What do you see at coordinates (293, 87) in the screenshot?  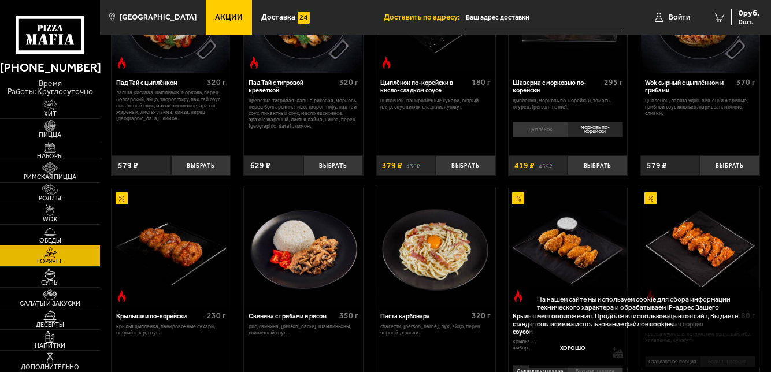 I see `div: Пад Тай с тигровой креветкой` at bounding box center [293, 87].